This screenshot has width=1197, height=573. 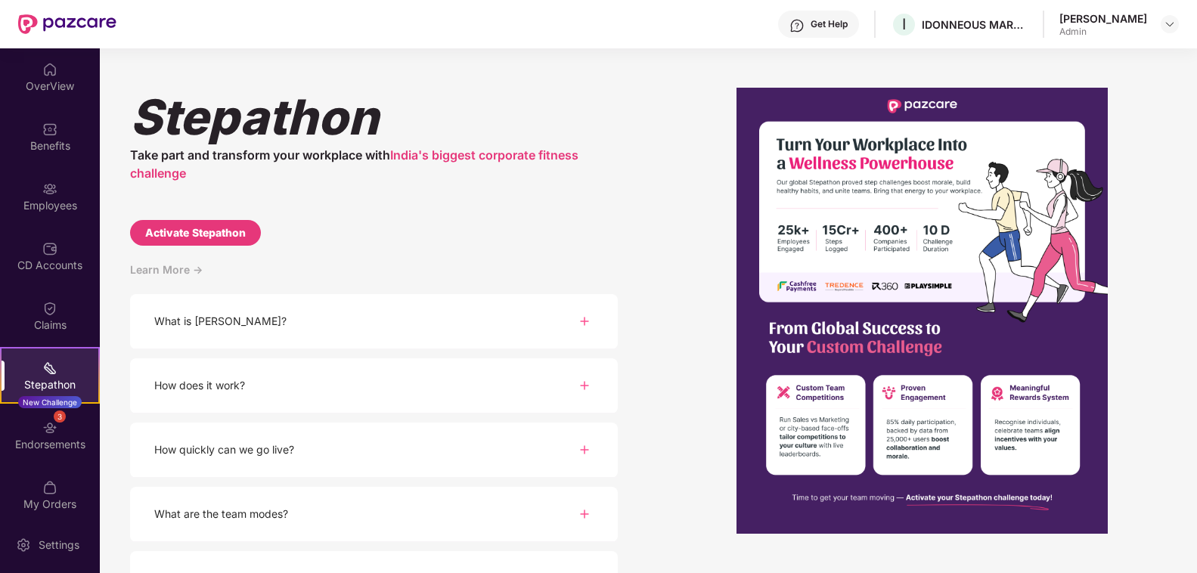 I want to click on div: Settings, so click(x=59, y=545).